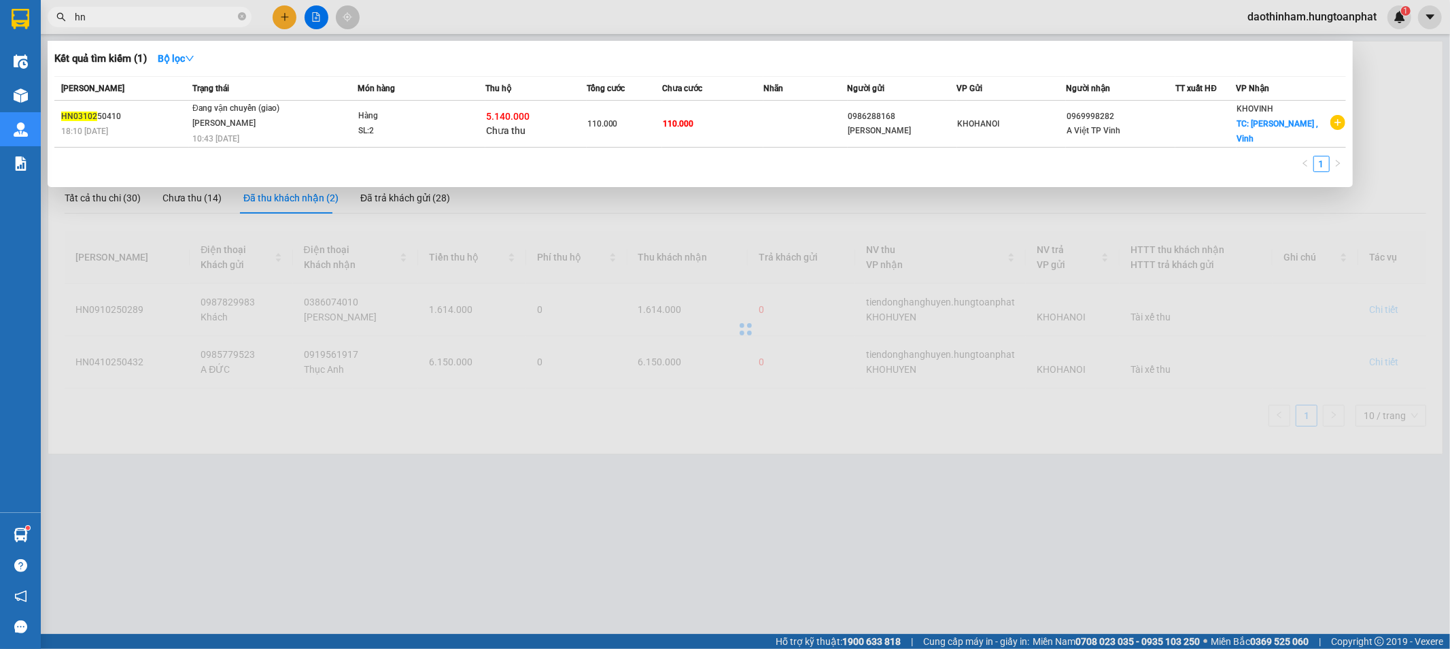 This screenshot has width=1450, height=649. Describe the element at coordinates (866, 88) in the screenshot. I see `span: Người gửi` at that location.